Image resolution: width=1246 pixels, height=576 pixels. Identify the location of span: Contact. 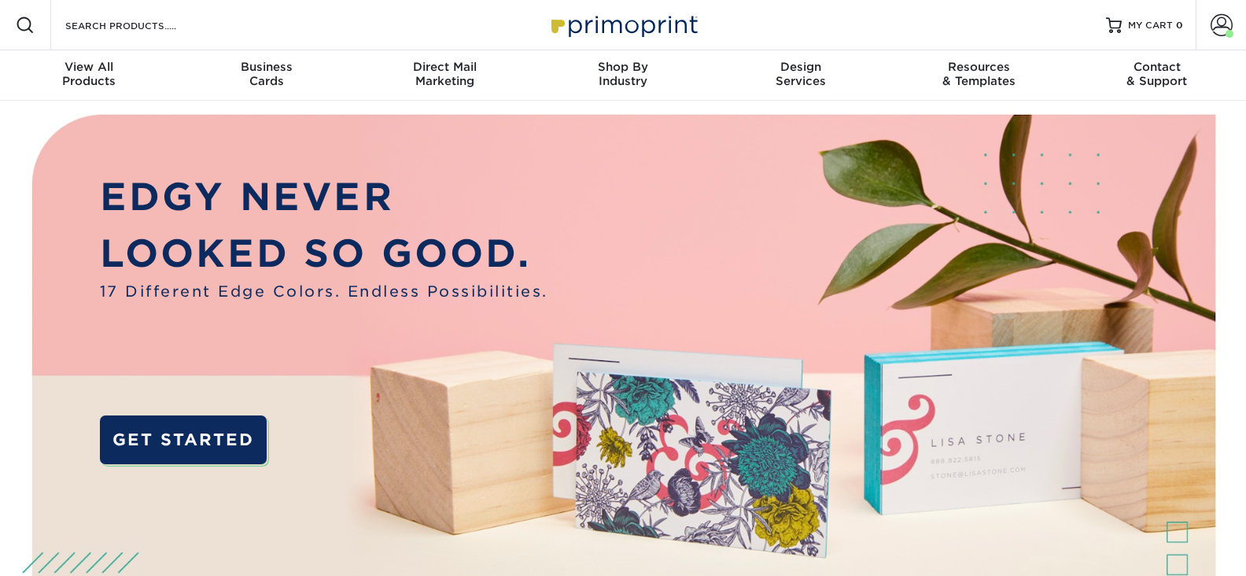
(1157, 67).